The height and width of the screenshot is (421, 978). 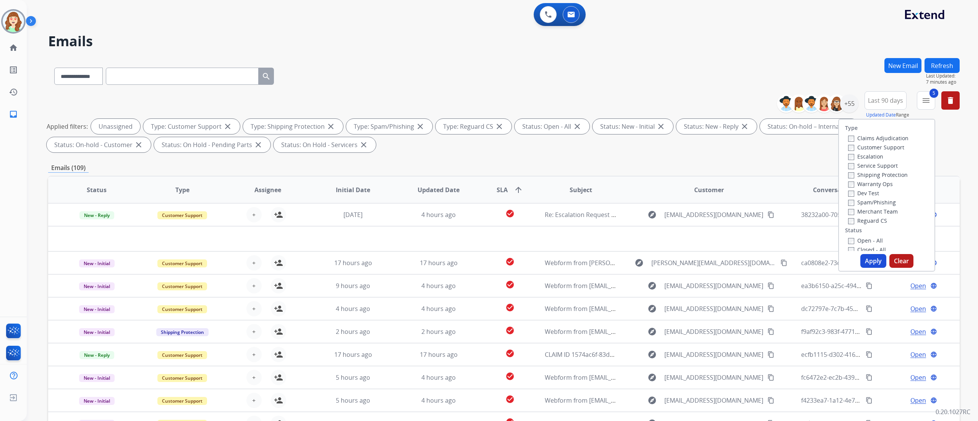 What do you see at coordinates (853, 230) in the screenshot?
I see `label: Status` at bounding box center [853, 230].